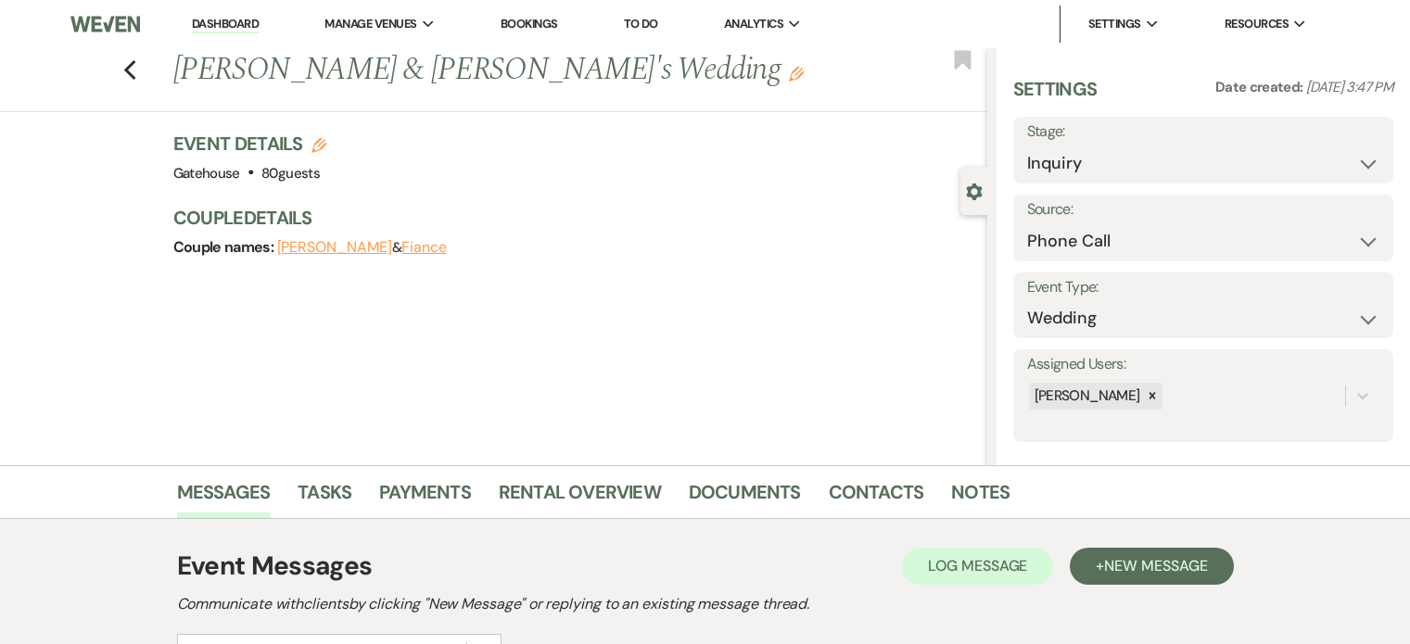 The image size is (1410, 644). I want to click on a: Payments, so click(425, 498).